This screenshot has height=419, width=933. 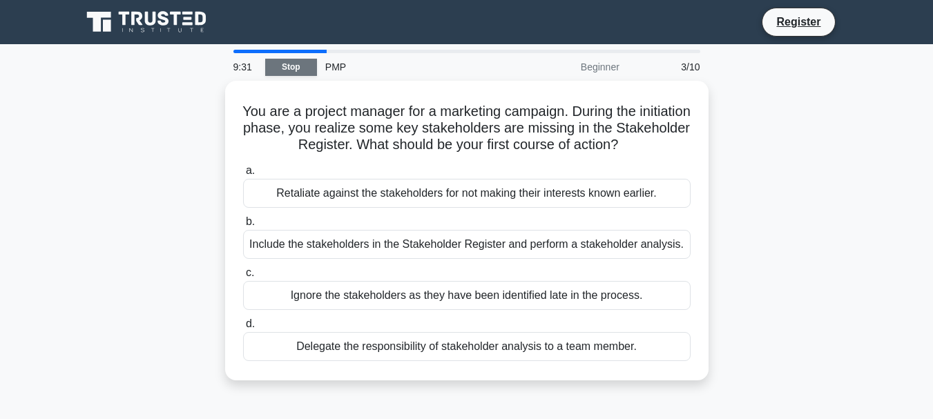 What do you see at coordinates (467, 128) in the screenshot?
I see `h5: You are a project manager for a marketing campaign. During the initiation phase, you realize some...` at bounding box center [467, 128].